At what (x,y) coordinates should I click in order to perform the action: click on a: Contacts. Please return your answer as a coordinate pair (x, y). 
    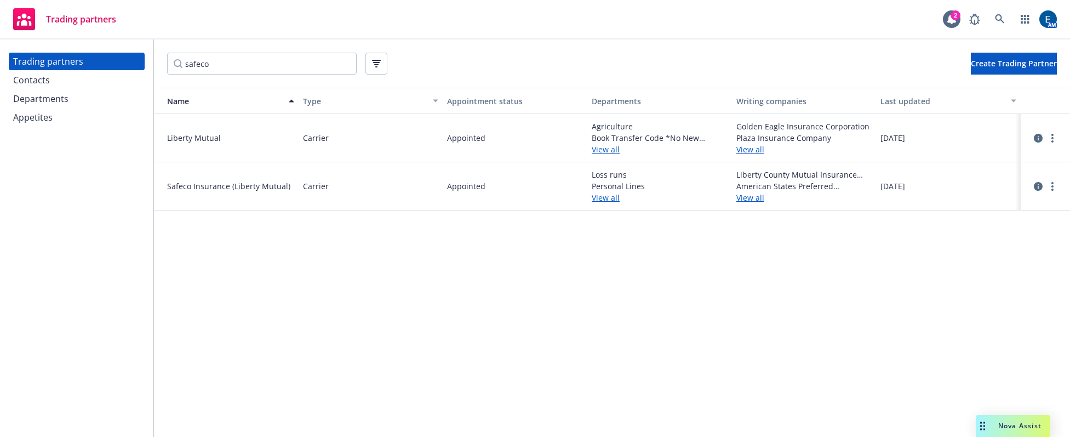
    Looking at the image, I should click on (77, 80).